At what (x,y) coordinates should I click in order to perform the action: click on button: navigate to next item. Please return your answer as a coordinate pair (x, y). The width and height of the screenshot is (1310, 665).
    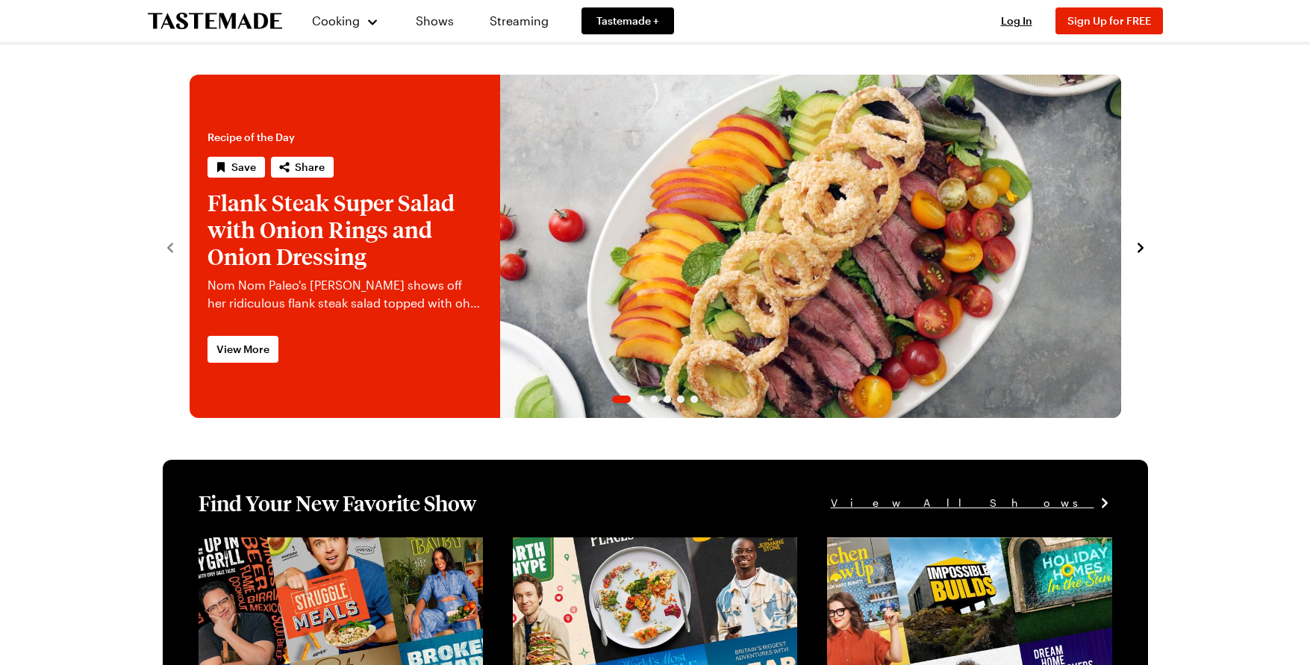
    Looking at the image, I should click on (1141, 246).